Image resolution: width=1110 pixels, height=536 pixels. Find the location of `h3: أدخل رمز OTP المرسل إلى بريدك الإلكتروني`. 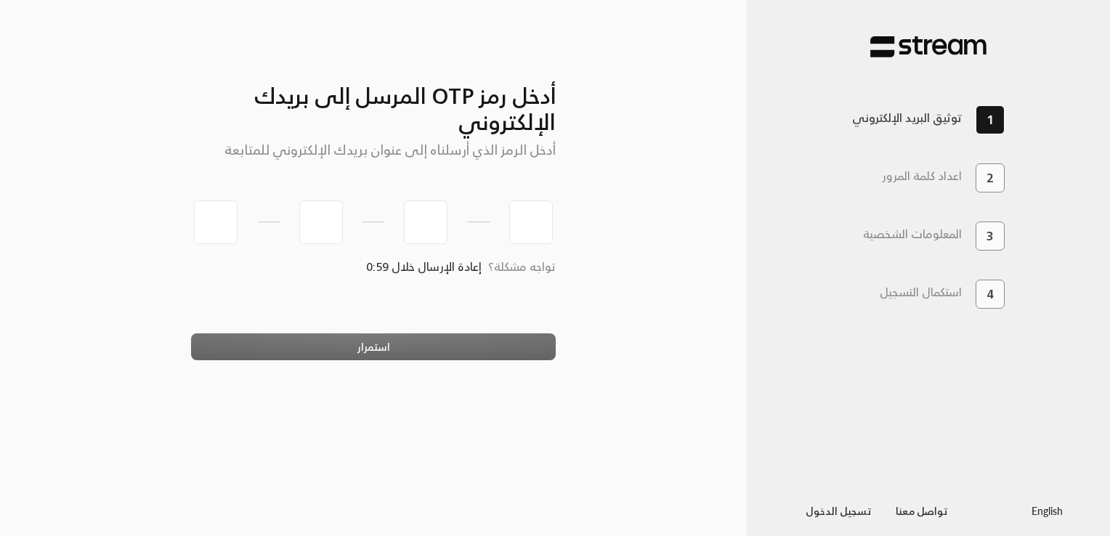

h3: أدخل رمز OTP المرسل إلى بريدك الإلكتروني is located at coordinates (373, 97).